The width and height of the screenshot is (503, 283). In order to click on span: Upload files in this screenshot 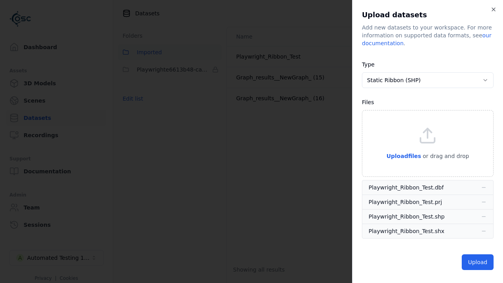, I will do `click(404, 156)`.